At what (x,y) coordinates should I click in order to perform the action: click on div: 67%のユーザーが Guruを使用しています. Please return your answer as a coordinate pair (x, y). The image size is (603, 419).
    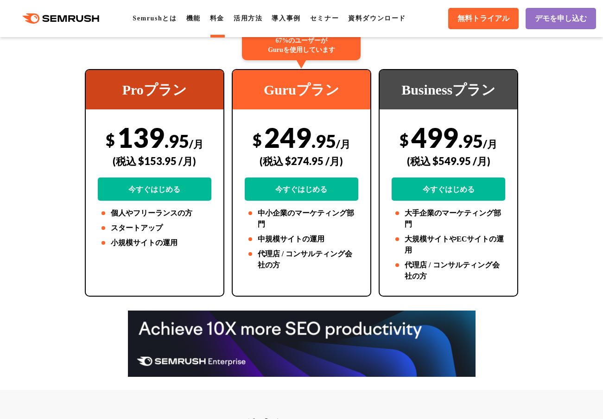
    Looking at the image, I should click on (301, 45).